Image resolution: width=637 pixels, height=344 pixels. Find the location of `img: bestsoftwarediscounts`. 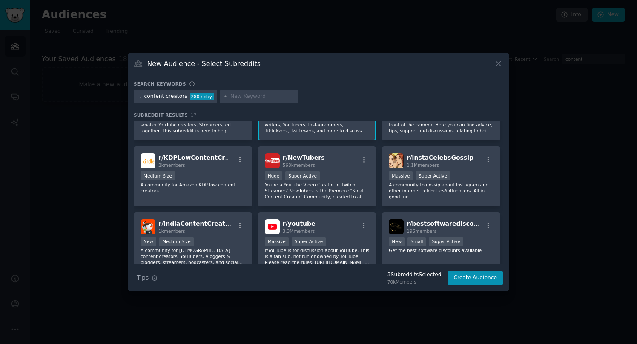

img: bestsoftwarediscounts is located at coordinates (396, 226).